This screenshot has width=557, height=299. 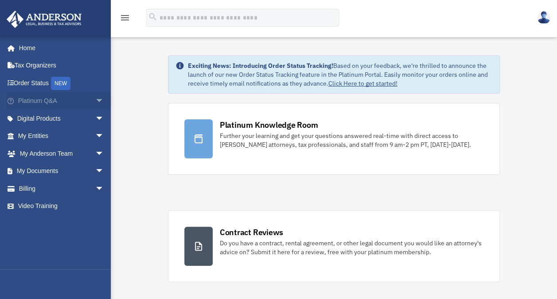 I want to click on div: Based on your feedback, we're thrilled to announce the launch of our new Order Status Tracking fe..., so click(x=340, y=74).